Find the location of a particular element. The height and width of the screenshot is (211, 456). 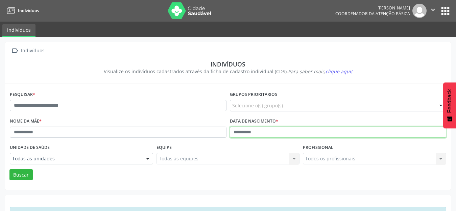

label: Nome da mãe is located at coordinates (26, 121).